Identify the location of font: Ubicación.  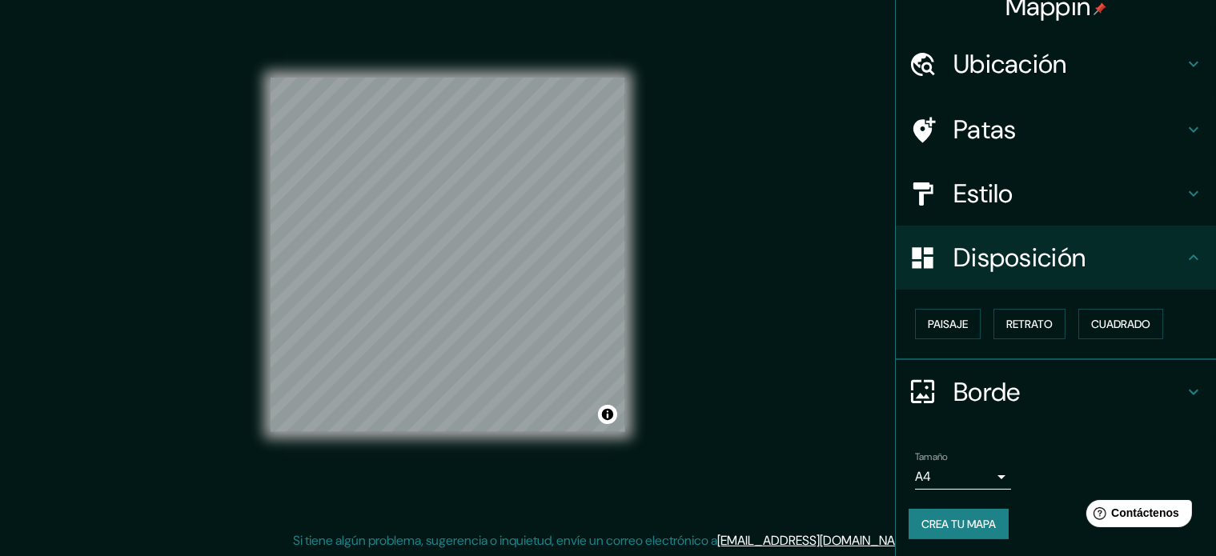
(1010, 64).